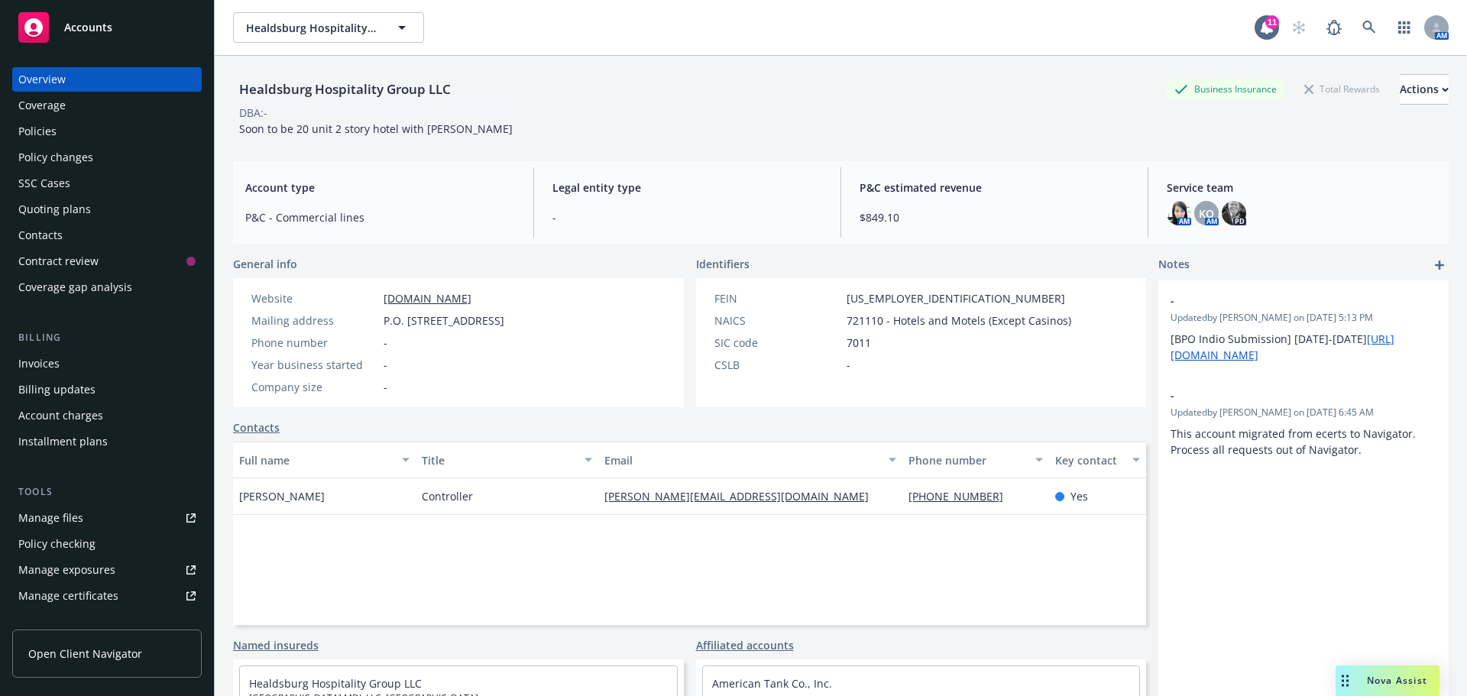 Image resolution: width=1467 pixels, height=696 pixels. Describe the element at coordinates (975, 460) in the screenshot. I see `button: Phone number` at that location.